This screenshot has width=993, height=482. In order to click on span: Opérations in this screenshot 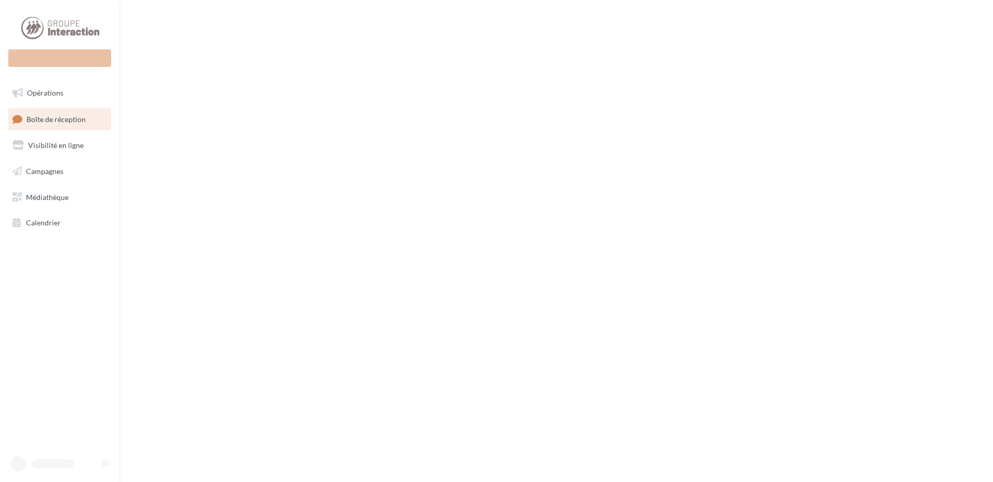, I will do `click(45, 92)`.